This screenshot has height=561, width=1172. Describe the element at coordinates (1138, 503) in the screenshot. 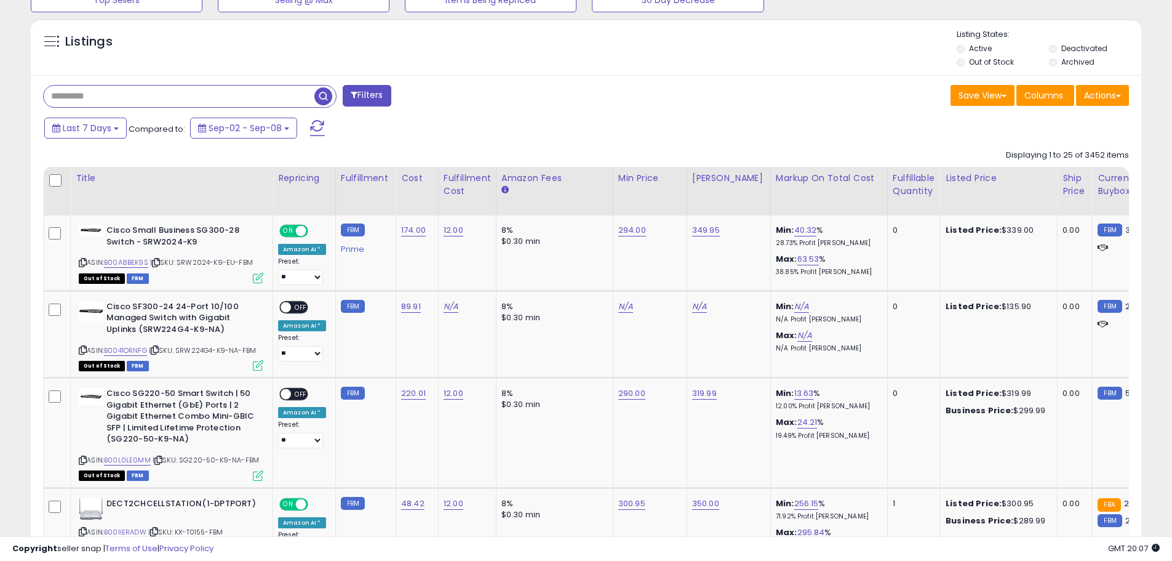

I see `span: 249.99` at that location.